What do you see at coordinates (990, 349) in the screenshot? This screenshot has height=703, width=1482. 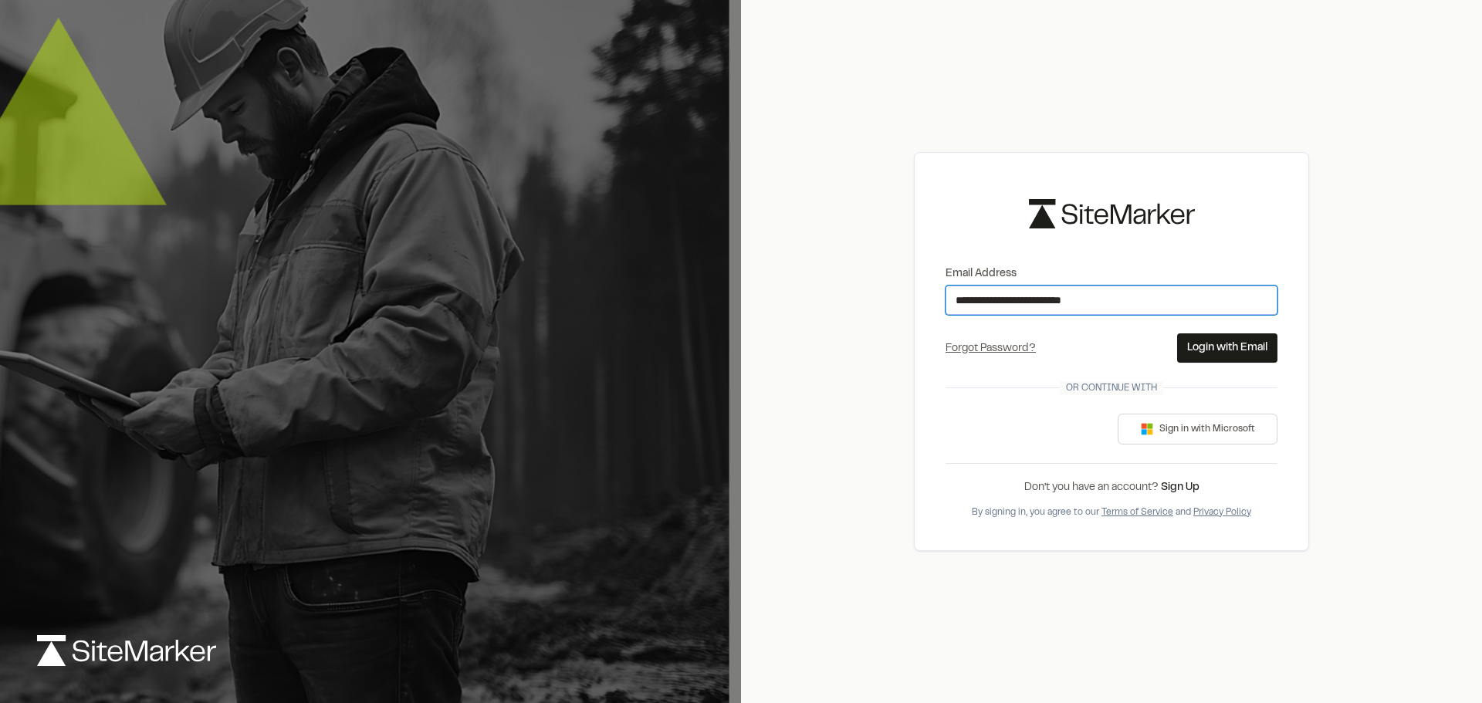 I see `a: Forgot Password?` at bounding box center [990, 349].